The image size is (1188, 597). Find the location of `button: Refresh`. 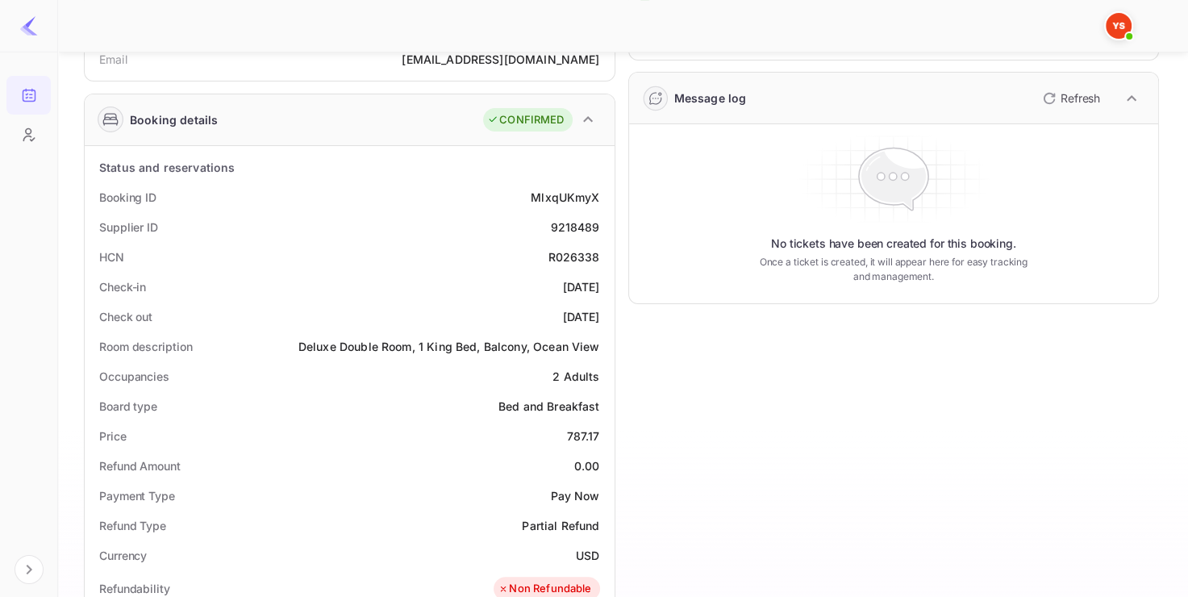

button: Refresh is located at coordinates (1070, 98).